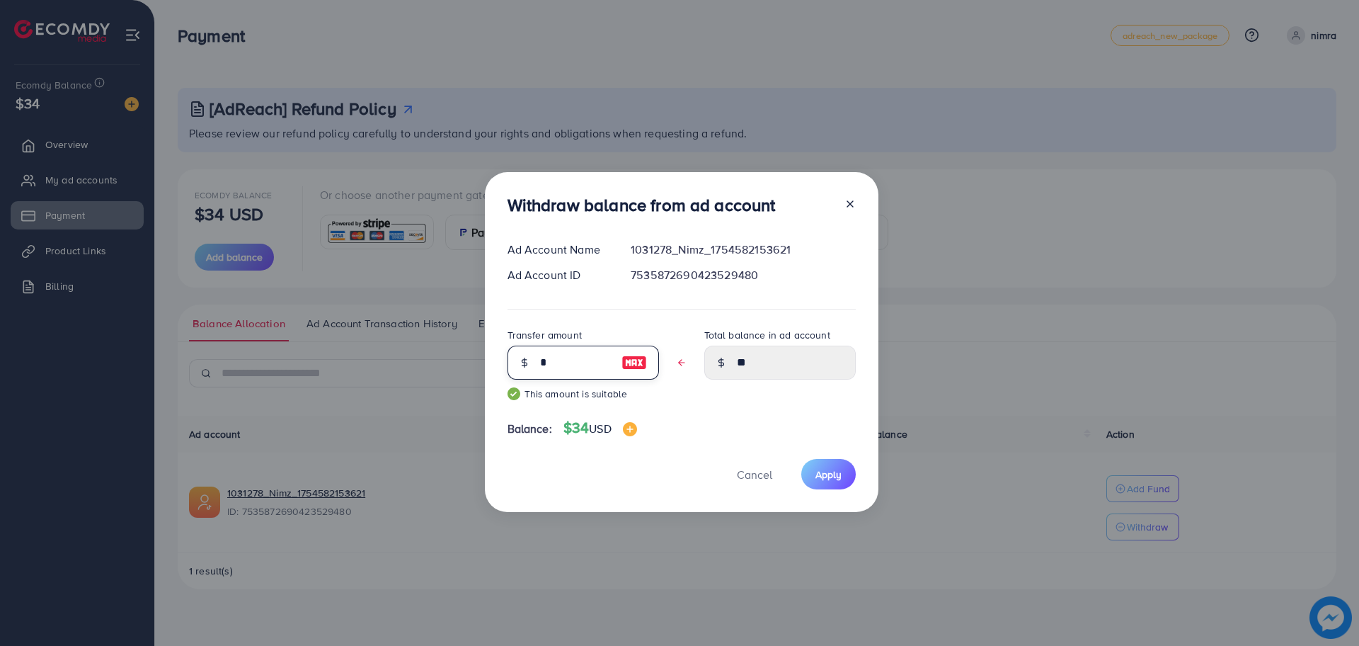 The width and height of the screenshot is (1359, 646). I want to click on span: USD, so click(600, 428).